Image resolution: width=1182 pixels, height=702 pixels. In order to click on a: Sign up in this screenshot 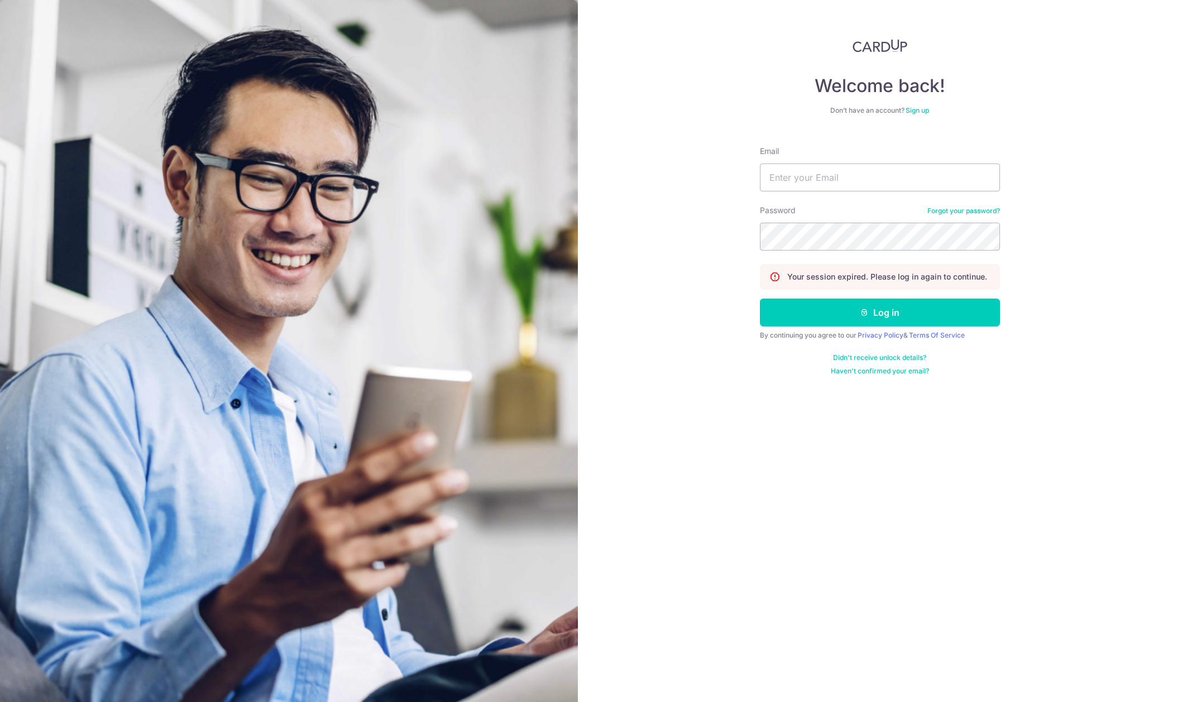, I will do `click(917, 110)`.